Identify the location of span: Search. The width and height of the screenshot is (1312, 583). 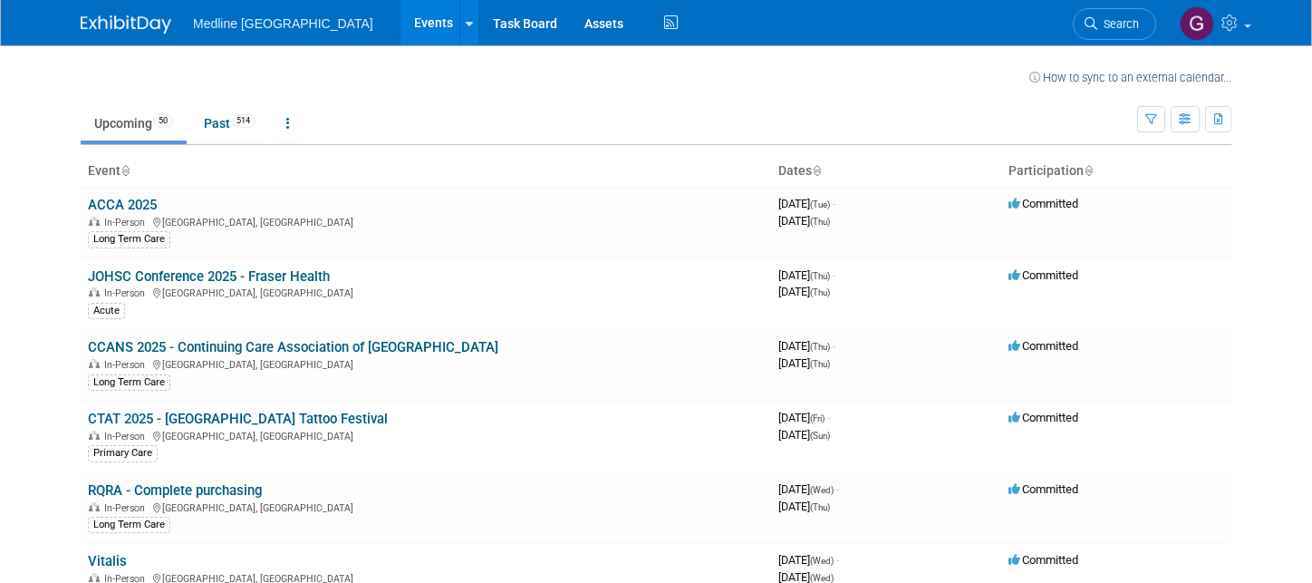
(1119, 24).